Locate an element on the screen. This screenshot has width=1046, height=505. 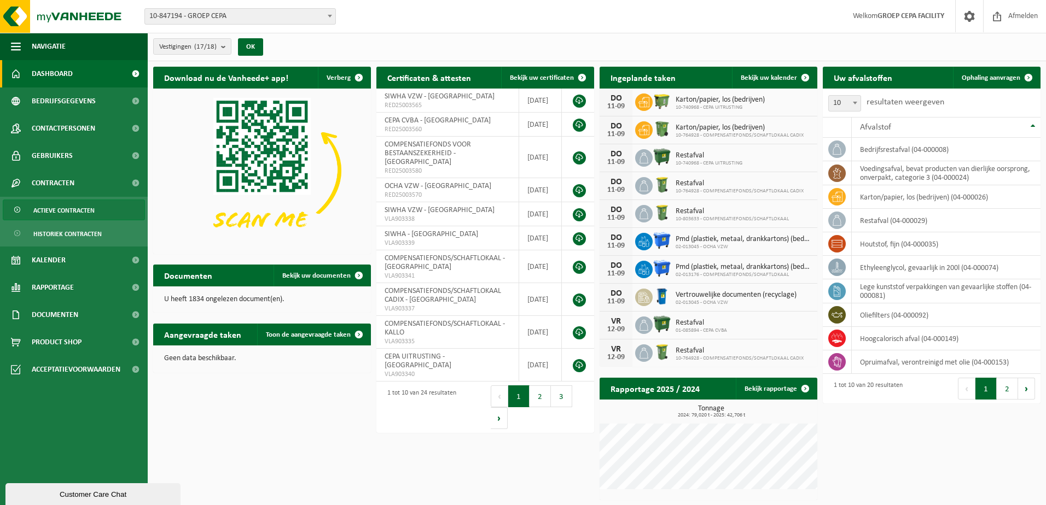
h2: Ingeplande taken is located at coordinates (643, 77).